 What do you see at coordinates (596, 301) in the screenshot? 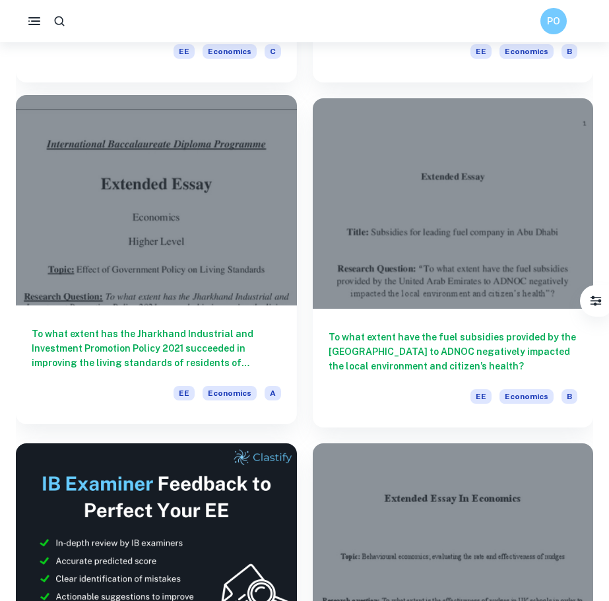
I see `button: Filter` at bounding box center [596, 301].